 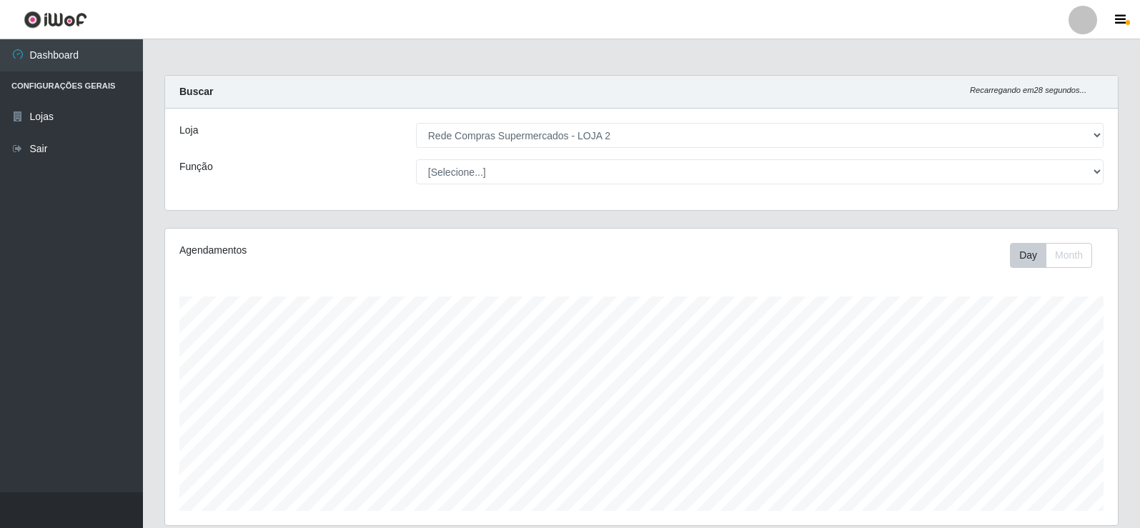 I want to click on div: First group, so click(x=1050, y=255).